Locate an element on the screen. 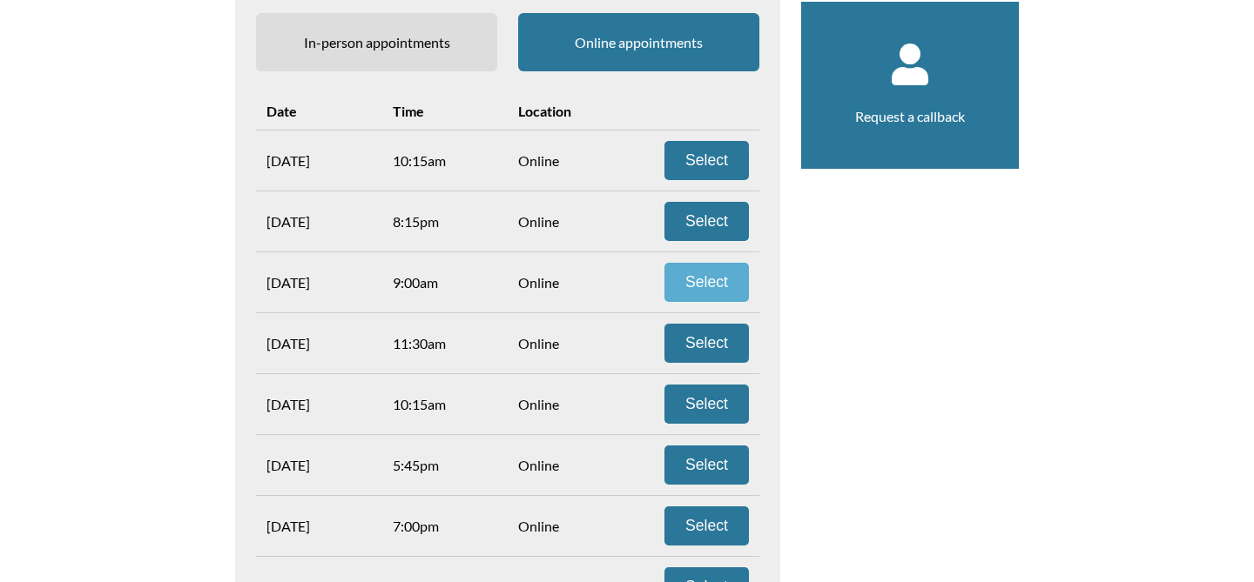 The image size is (1254, 582). a: Request a callback is located at coordinates (910, 116).